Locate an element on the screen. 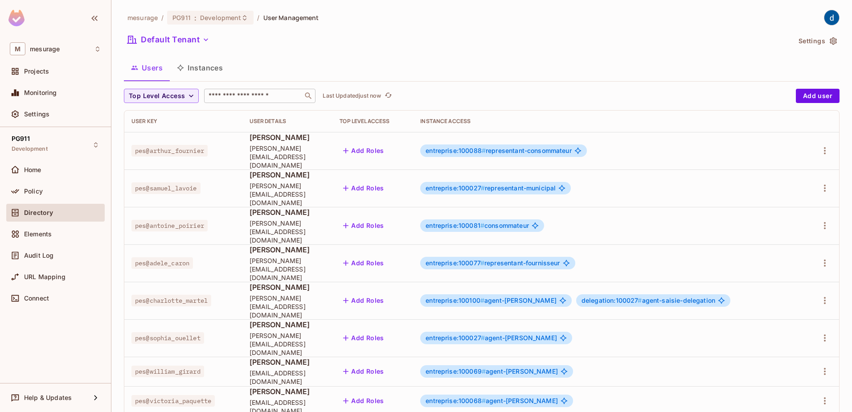 Image resolution: width=852 pixels, height=412 pixels. span: representant-consommateur is located at coordinates (498, 151).